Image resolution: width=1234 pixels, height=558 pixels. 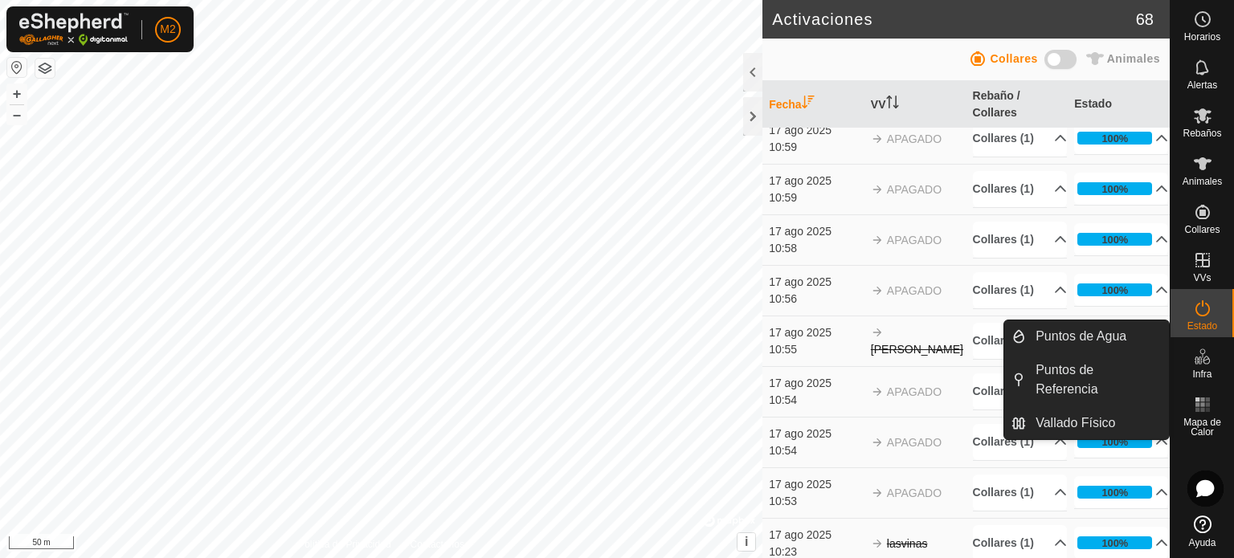 I want to click on div: 10:56, so click(x=815, y=299).